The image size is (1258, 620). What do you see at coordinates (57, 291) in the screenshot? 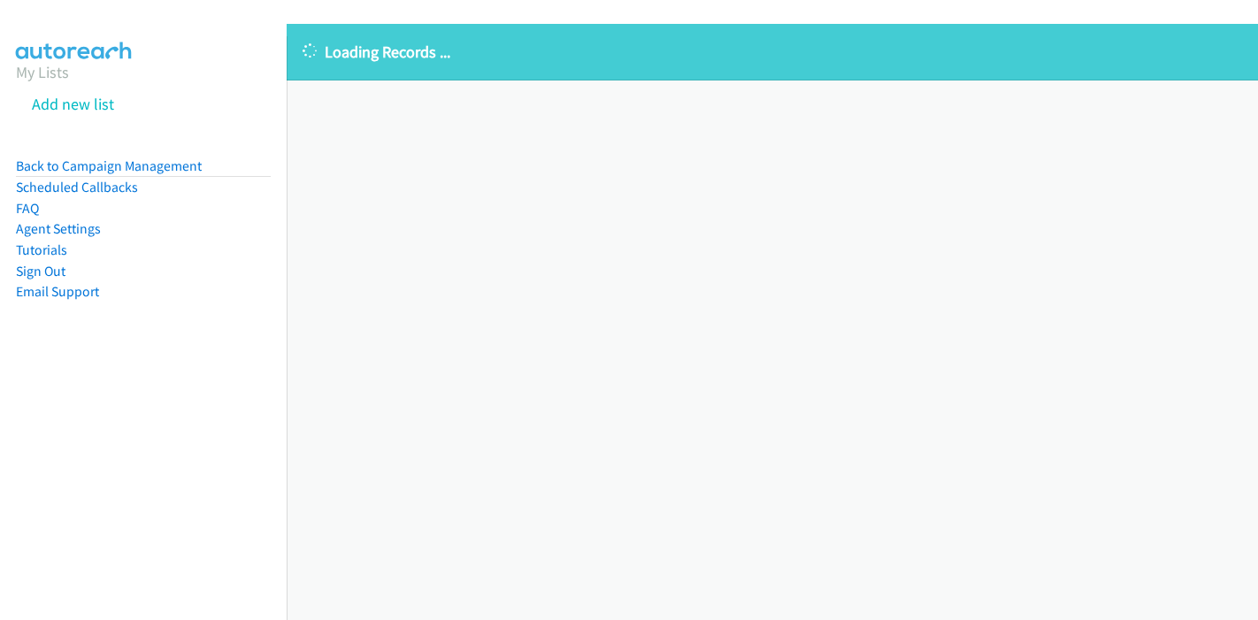
I see `a: Email Support` at bounding box center [57, 291].